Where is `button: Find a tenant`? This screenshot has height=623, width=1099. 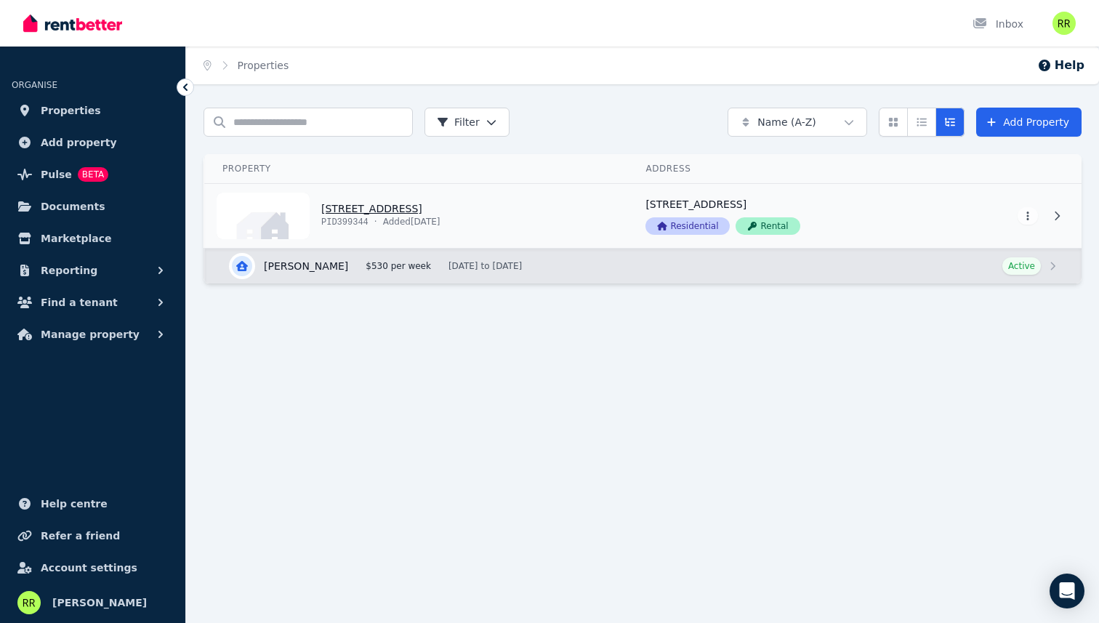
button: Find a tenant is located at coordinates (92, 302).